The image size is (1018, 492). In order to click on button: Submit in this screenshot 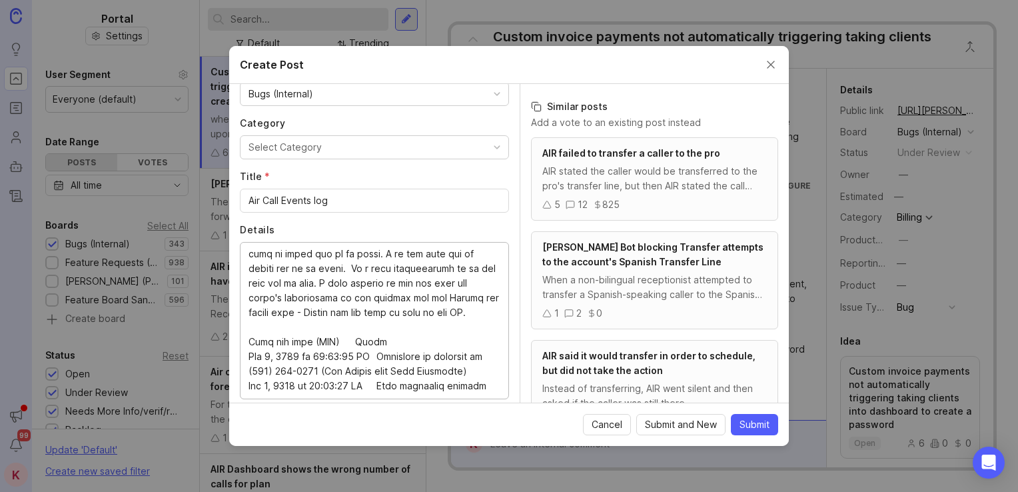, I will do `click(754, 424)`.